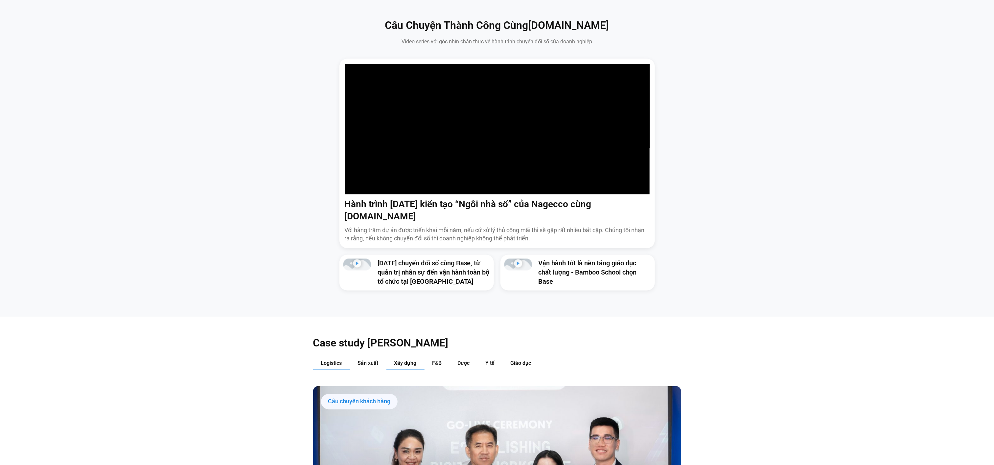  What do you see at coordinates (521, 363) in the screenshot?
I see `span: Giáo dục` at bounding box center [521, 363].